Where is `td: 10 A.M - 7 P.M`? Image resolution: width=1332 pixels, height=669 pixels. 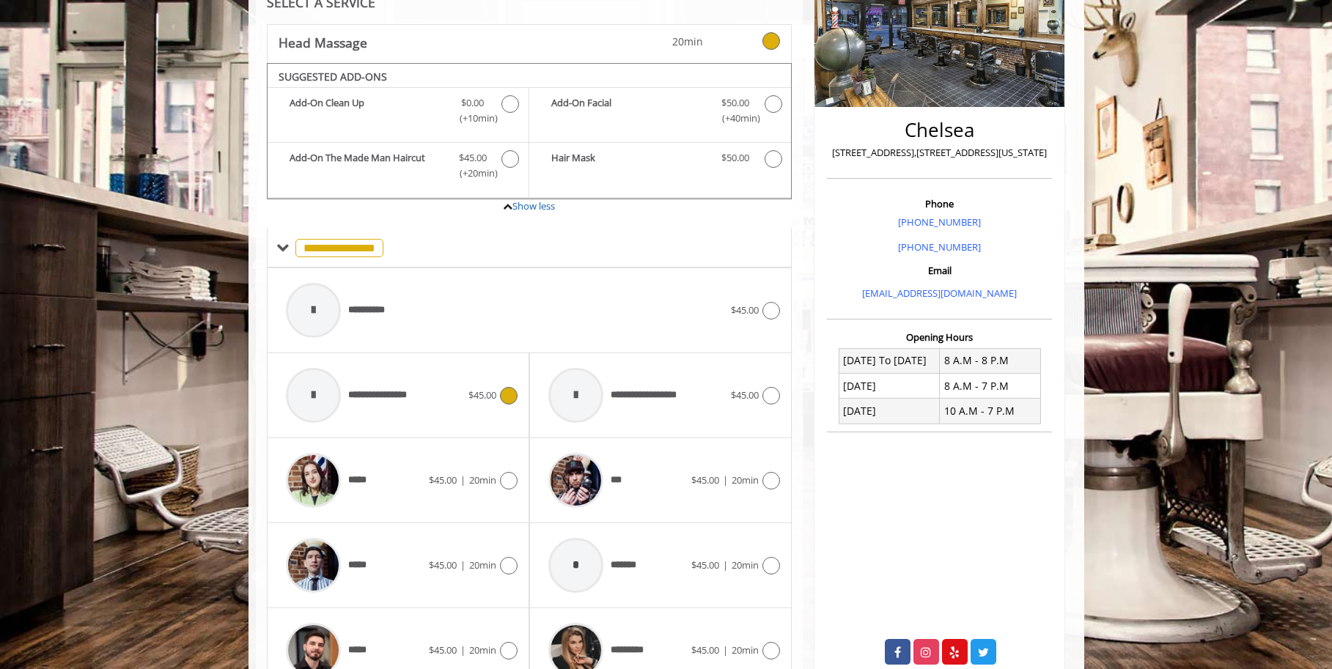
td: 10 A.M - 7 P.M is located at coordinates (990, 411).